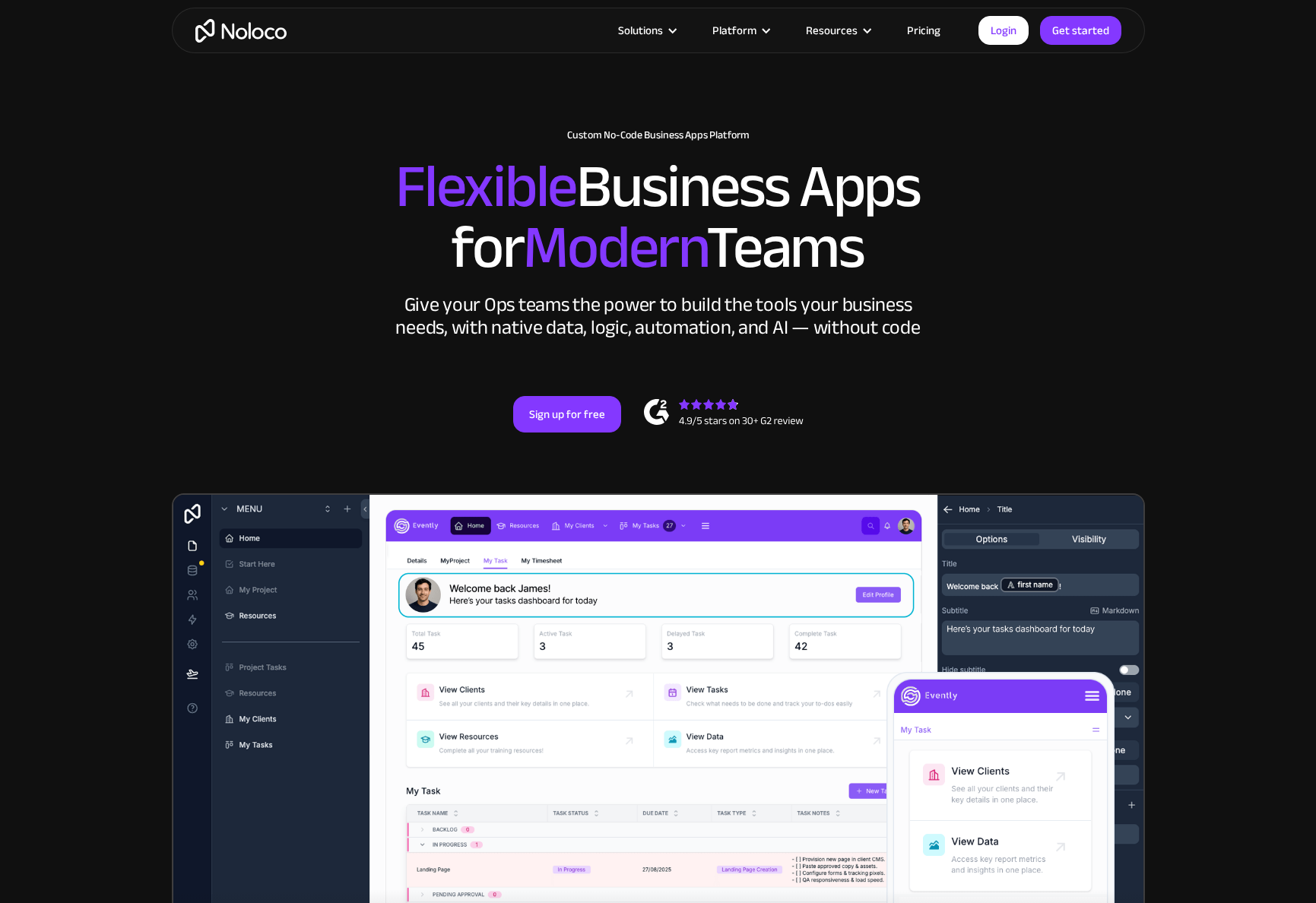 Image resolution: width=1316 pixels, height=903 pixels. I want to click on a: Get started, so click(1081, 30).